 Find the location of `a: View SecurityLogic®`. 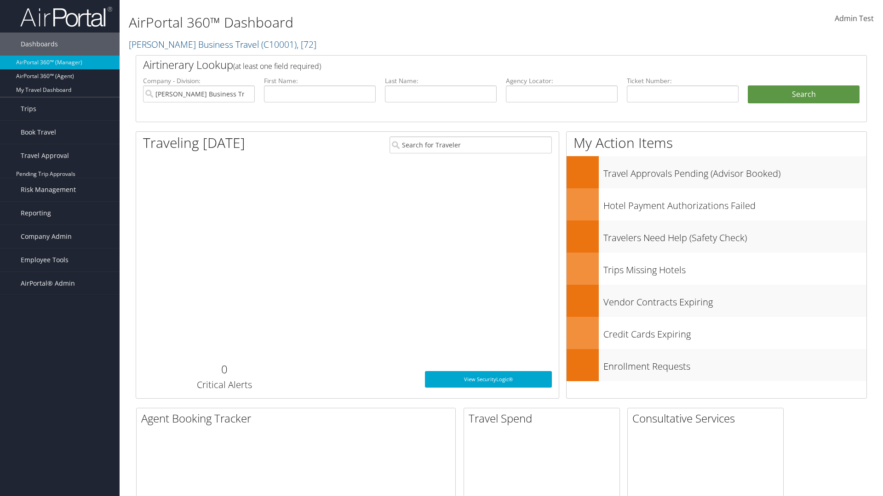

a: View SecurityLogic® is located at coordinates (488, 380).